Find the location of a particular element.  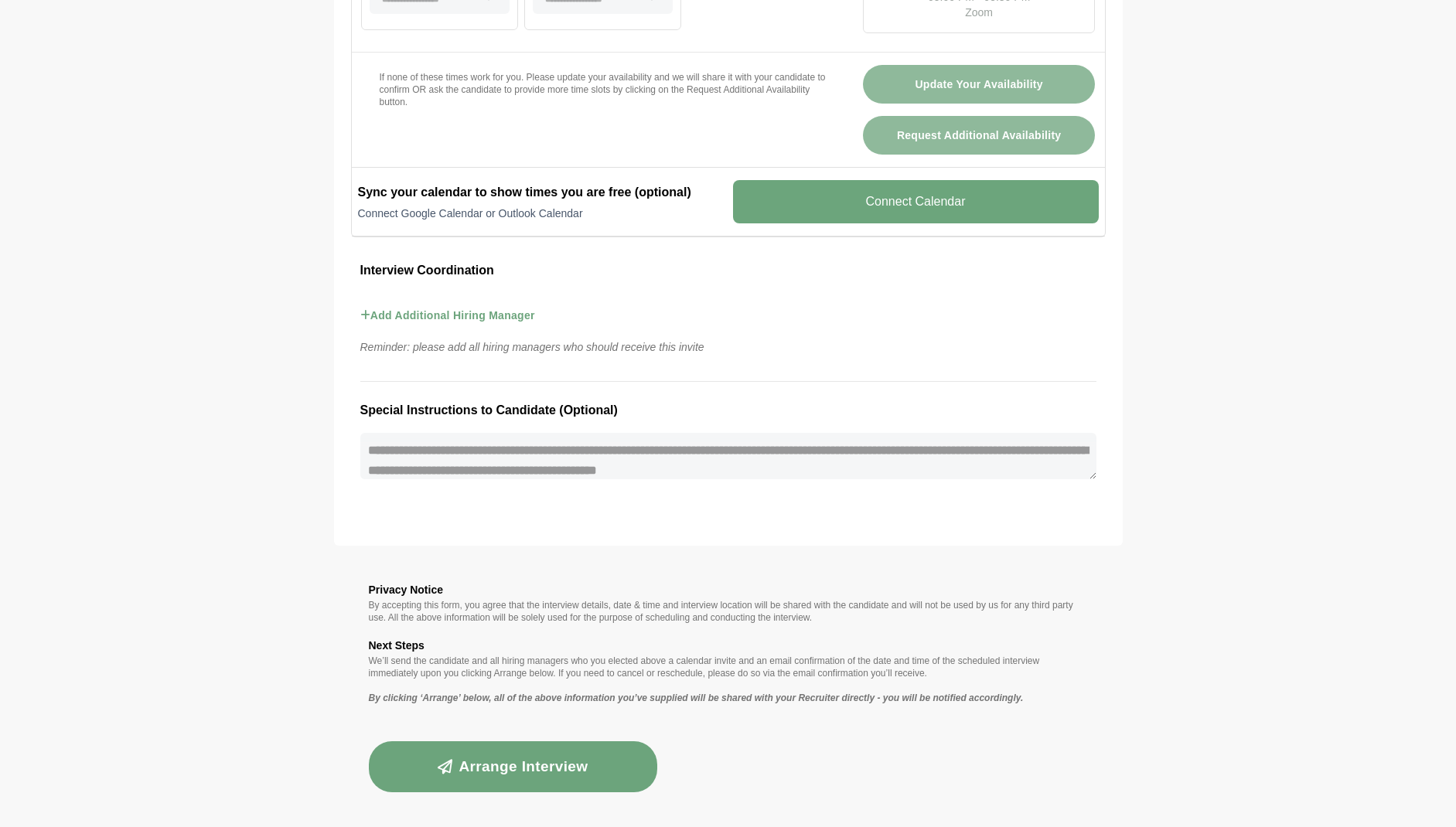

p: Connect Google Calendar or Outlook Calendar is located at coordinates (540, 213).